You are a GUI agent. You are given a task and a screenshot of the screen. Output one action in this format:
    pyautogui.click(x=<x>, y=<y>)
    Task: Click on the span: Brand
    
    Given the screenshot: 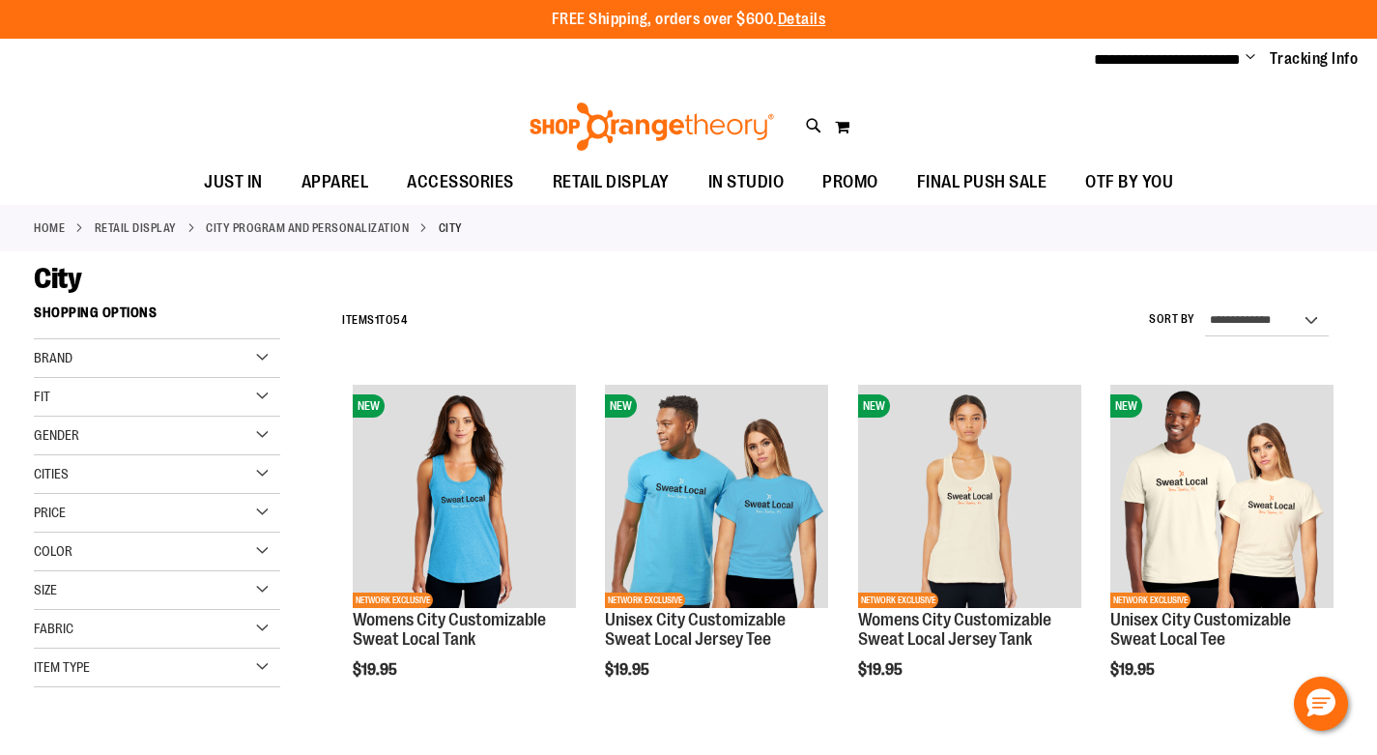 What is the action you would take?
    pyautogui.click(x=53, y=358)
    